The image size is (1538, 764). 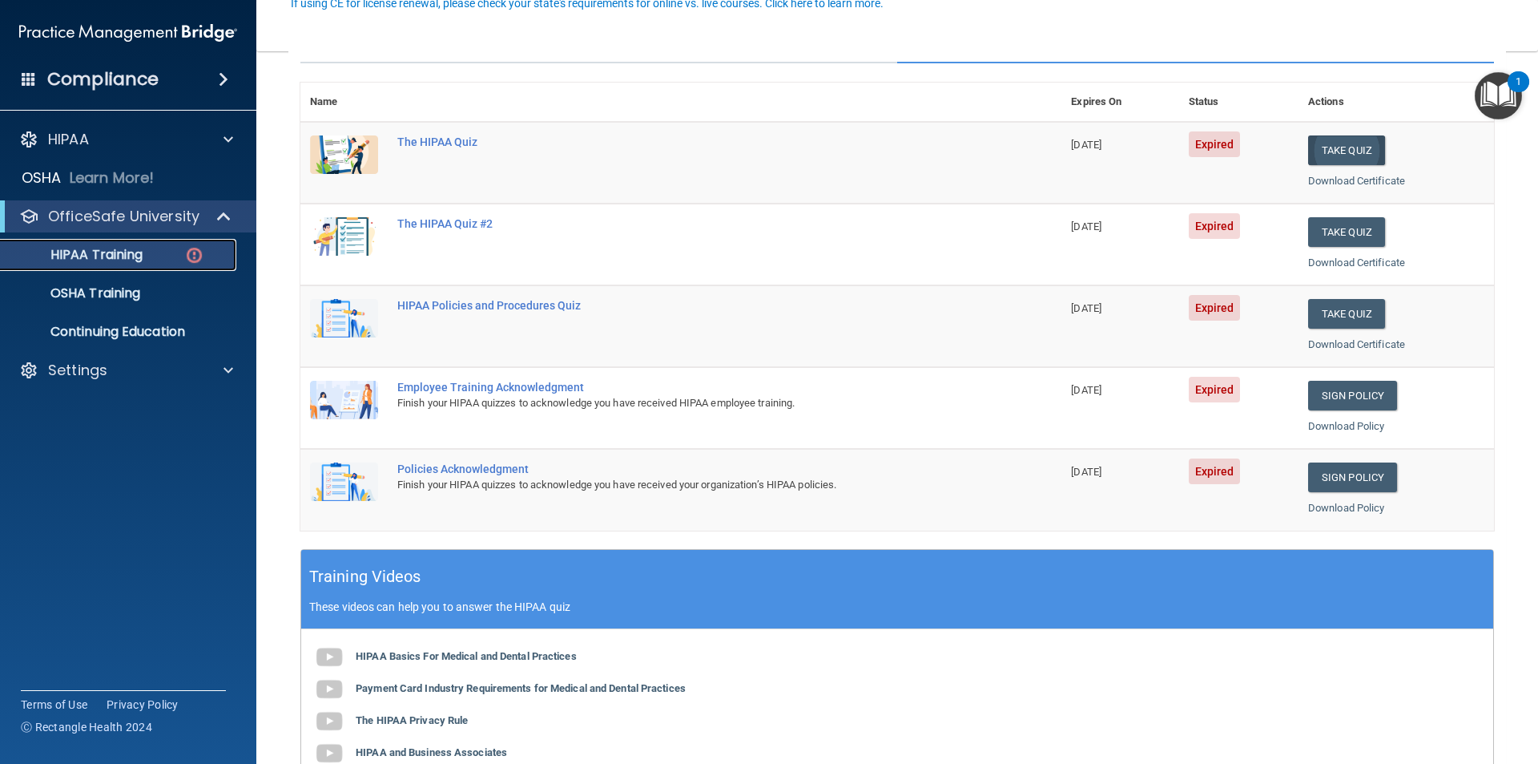 I want to click on a: HIPAA, so click(x=126, y=139).